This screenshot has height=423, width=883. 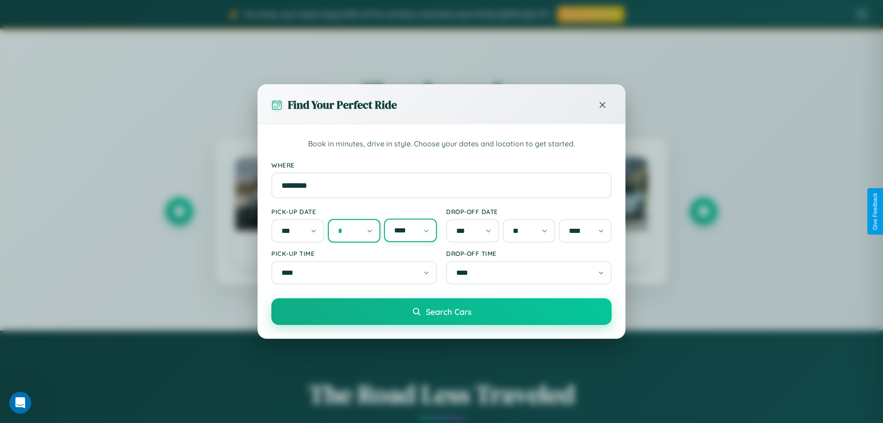 I want to click on span: Search Cars, so click(x=449, y=311).